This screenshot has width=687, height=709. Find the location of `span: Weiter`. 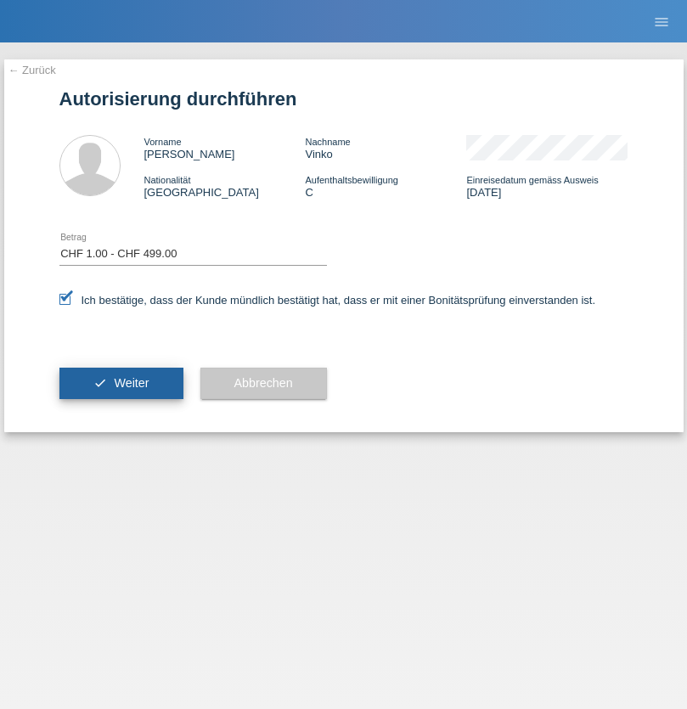

span: Weiter is located at coordinates (131, 383).